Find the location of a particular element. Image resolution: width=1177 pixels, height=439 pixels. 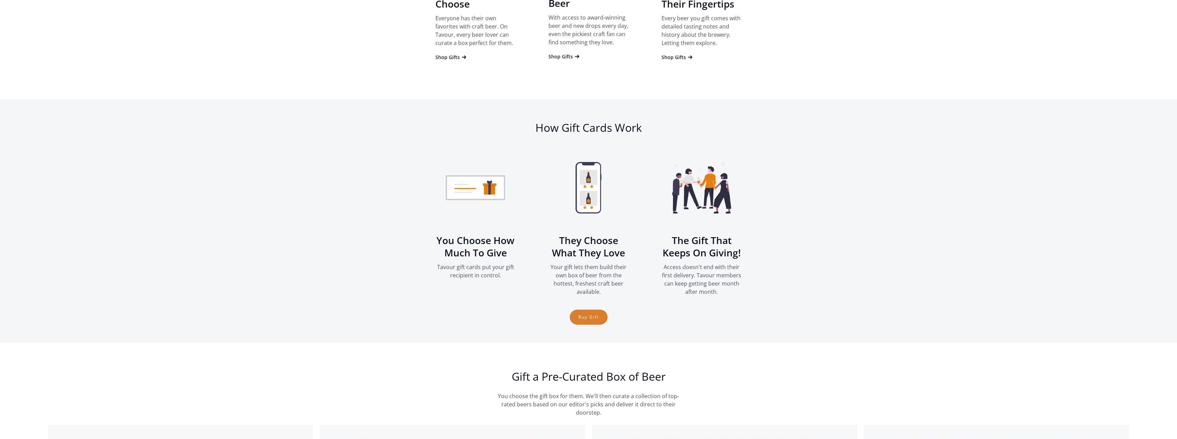

div: 2 of 3 is located at coordinates (588, 224).